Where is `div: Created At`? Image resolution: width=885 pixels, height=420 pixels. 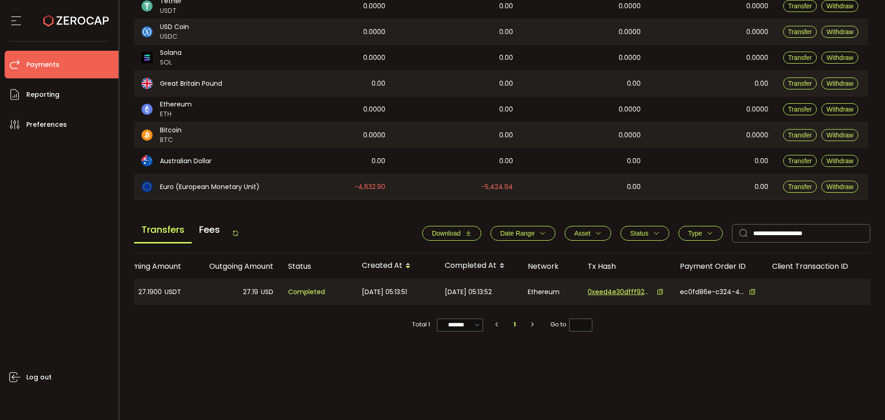 div: Created At is located at coordinates (396, 266).